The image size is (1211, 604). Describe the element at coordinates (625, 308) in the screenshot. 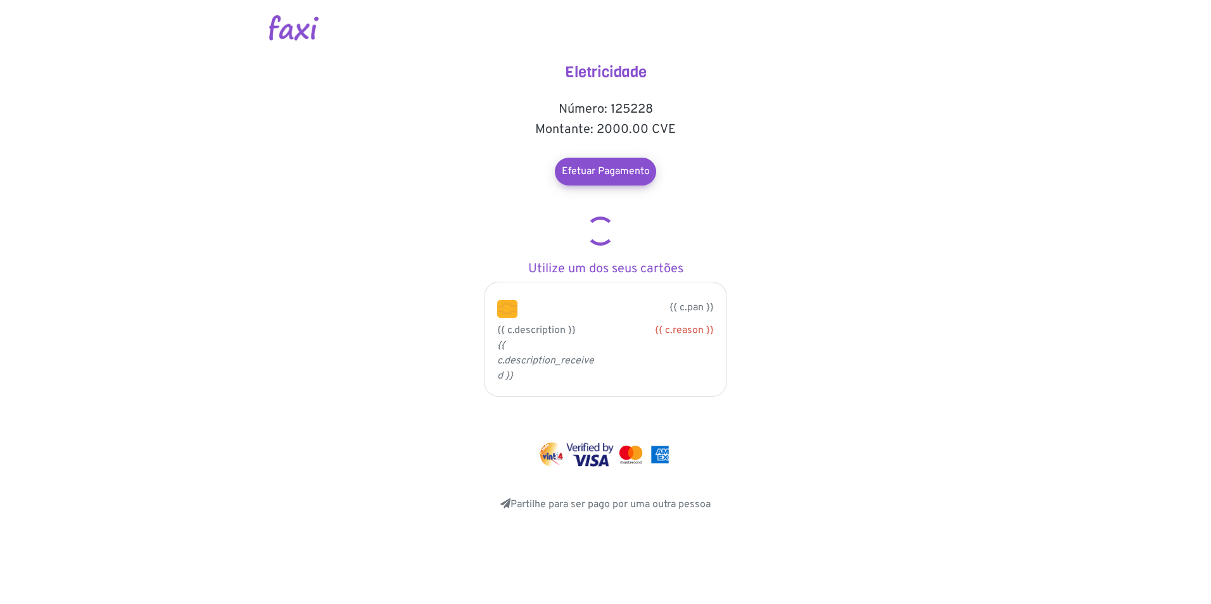

I see `p: {{ c.pan }}` at that location.